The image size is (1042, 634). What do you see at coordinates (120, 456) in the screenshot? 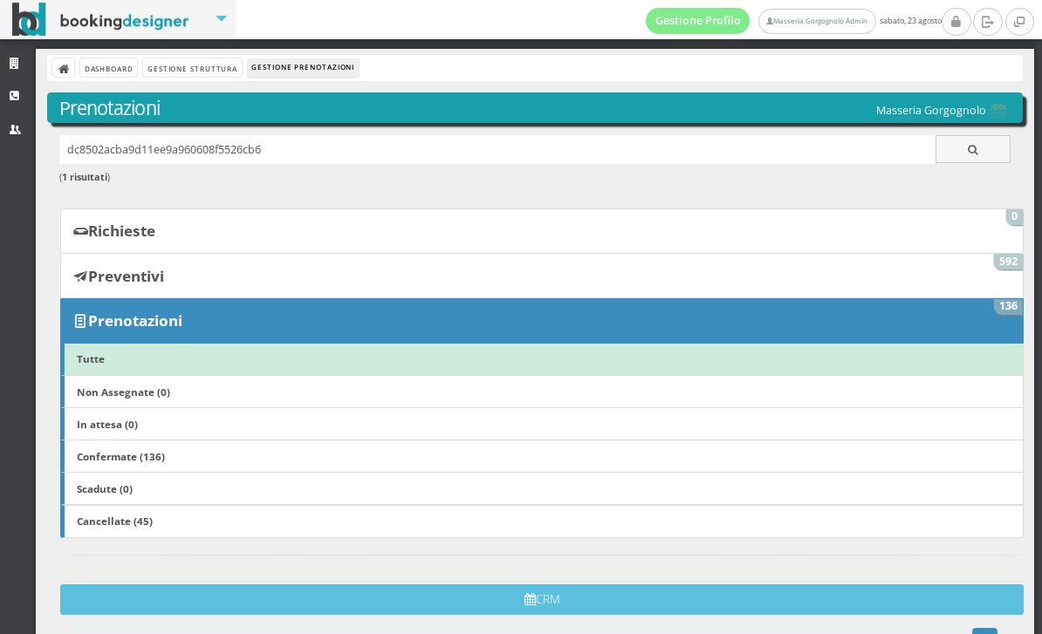
I see `b: Confermate (136)` at bounding box center [120, 456].